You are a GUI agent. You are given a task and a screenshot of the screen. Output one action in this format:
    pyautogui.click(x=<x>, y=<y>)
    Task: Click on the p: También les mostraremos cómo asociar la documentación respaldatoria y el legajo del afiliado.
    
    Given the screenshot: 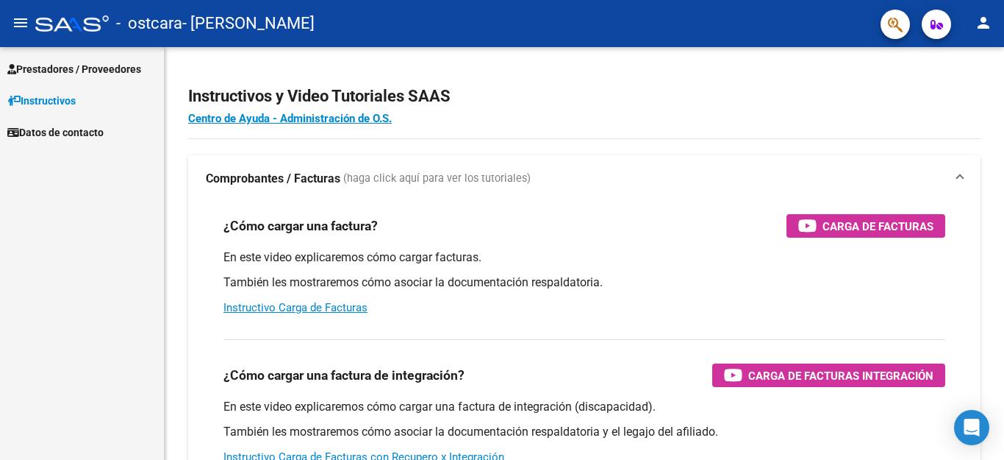 What is the action you would take?
    pyautogui.click(x=585, y=432)
    